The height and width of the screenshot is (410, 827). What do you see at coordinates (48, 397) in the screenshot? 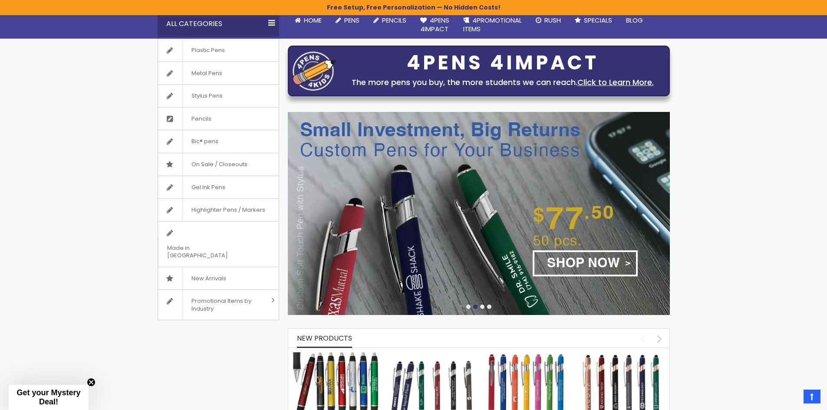
I see `span: Get your Mystery Deal!` at bounding box center [48, 397].